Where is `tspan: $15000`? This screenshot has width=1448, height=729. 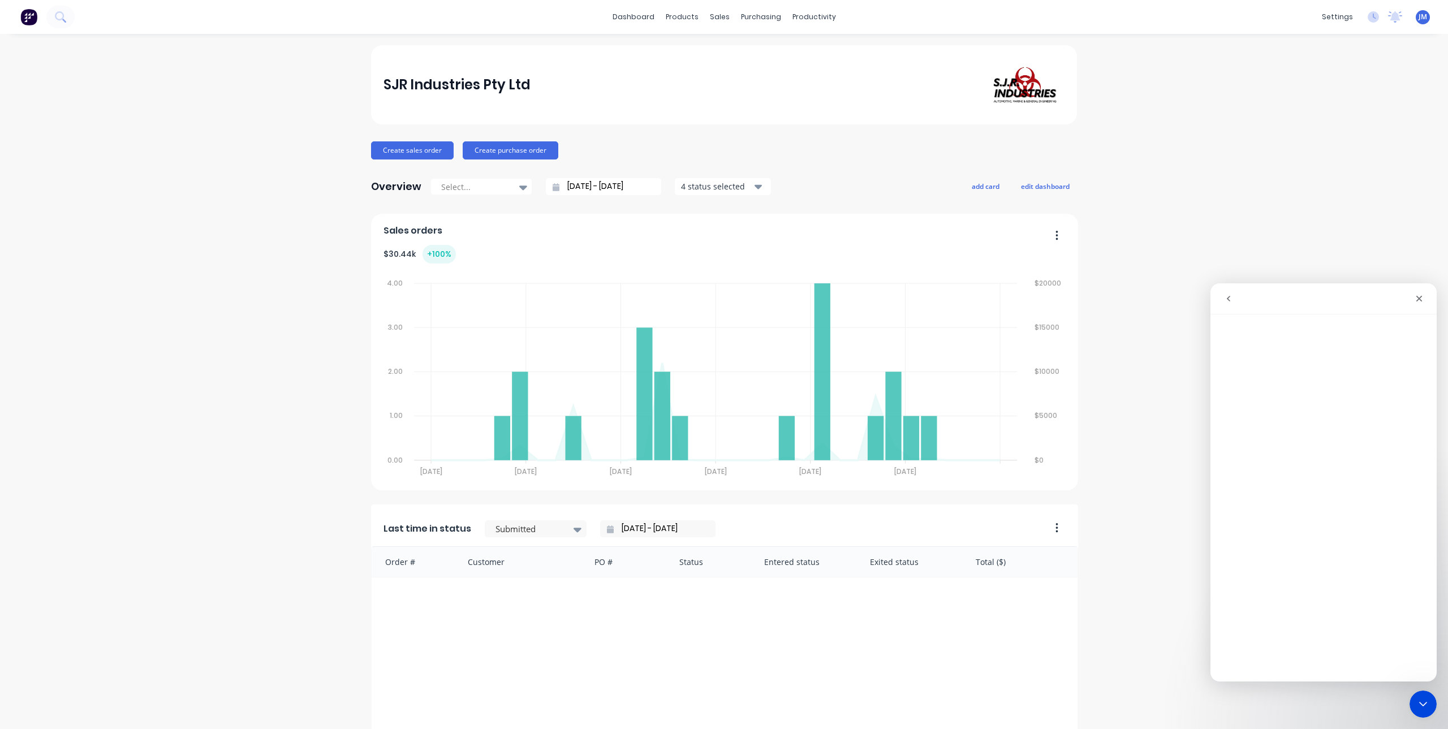
tspan: $15000 is located at coordinates (1047, 327).